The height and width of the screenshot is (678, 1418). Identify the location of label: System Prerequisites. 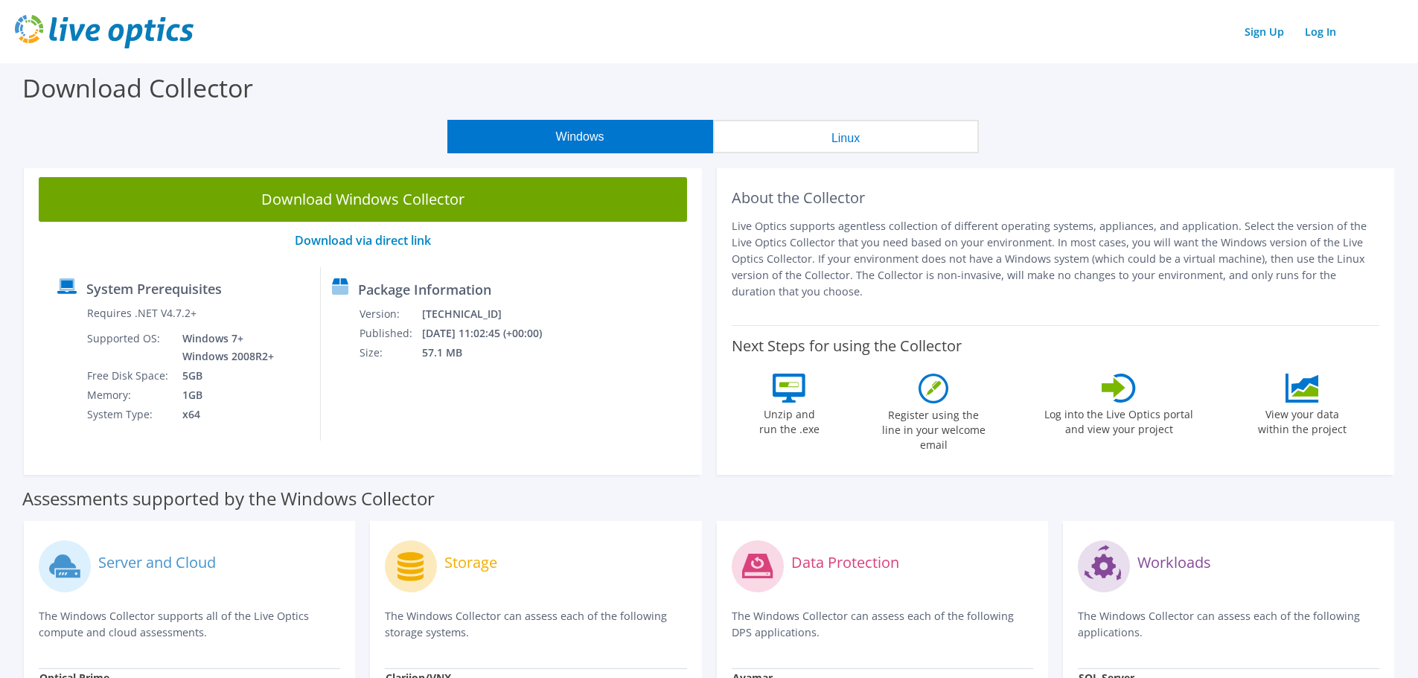
(154, 289).